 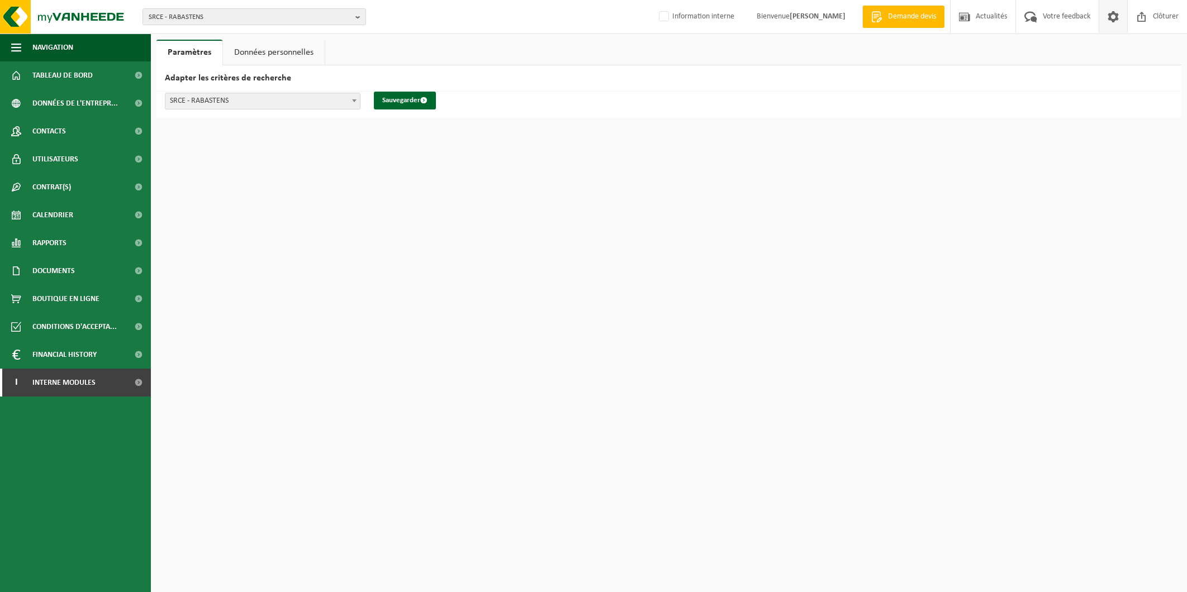 What do you see at coordinates (274, 53) in the screenshot?
I see `a: Données personnelles` at bounding box center [274, 53].